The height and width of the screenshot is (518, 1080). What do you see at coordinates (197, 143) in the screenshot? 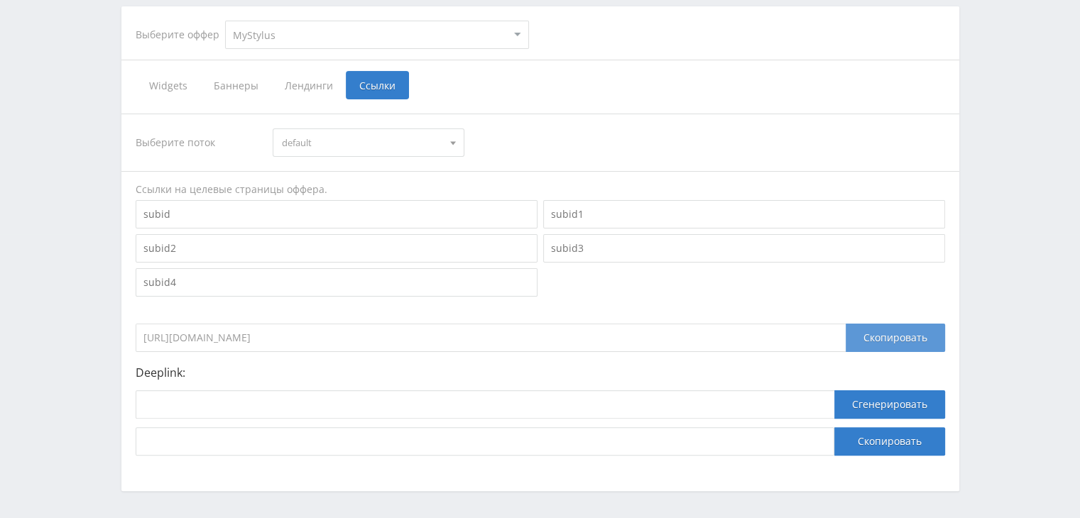
I see `div: Выберите поток` at bounding box center [197, 143].